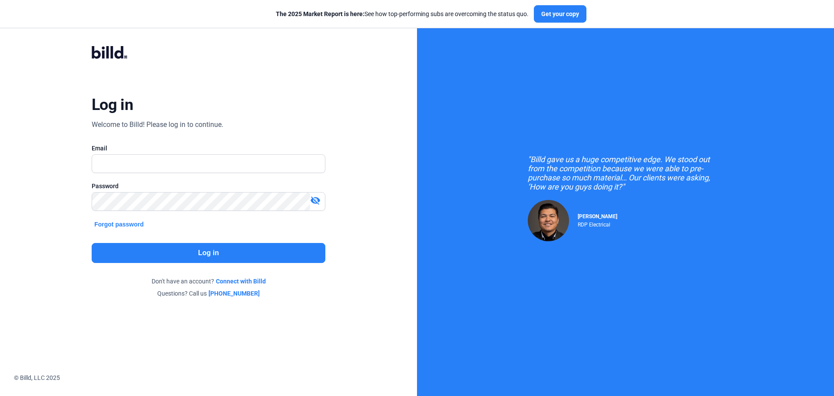 Image resolution: width=834 pixels, height=396 pixels. Describe the element at coordinates (560, 14) in the screenshot. I see `button: Get your copy` at that location.